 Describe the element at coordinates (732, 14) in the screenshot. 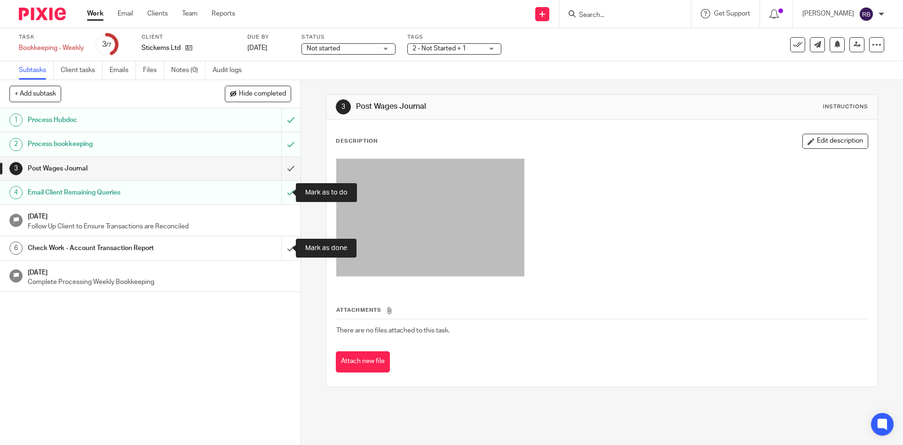

I see `span: Get Support` at that location.